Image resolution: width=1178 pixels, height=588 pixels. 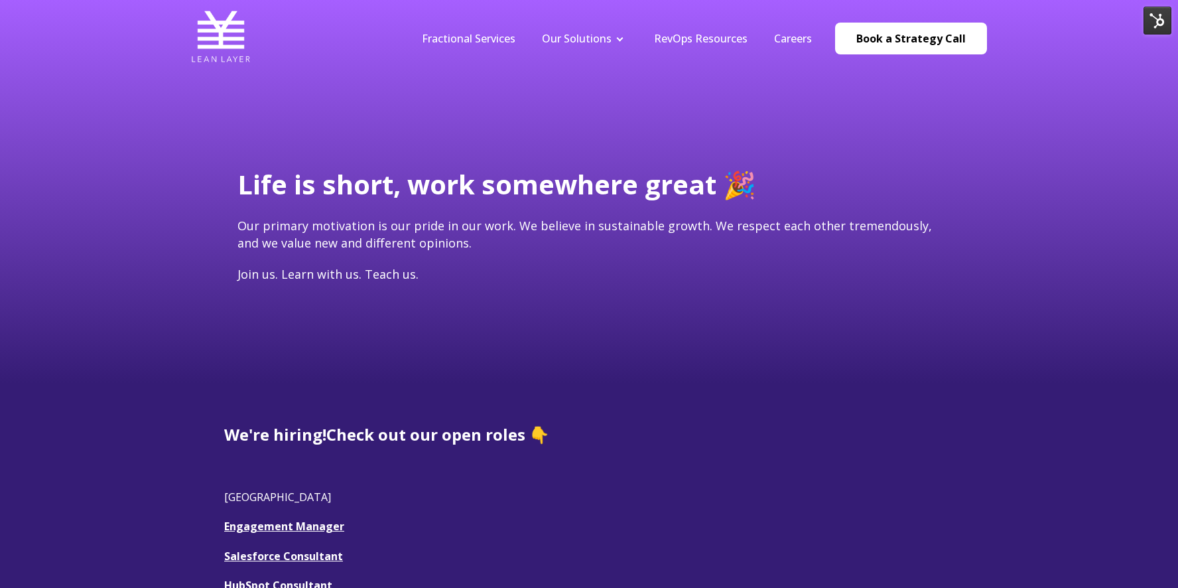 I want to click on u: Salesforce Consultant, so click(x=283, y=556).